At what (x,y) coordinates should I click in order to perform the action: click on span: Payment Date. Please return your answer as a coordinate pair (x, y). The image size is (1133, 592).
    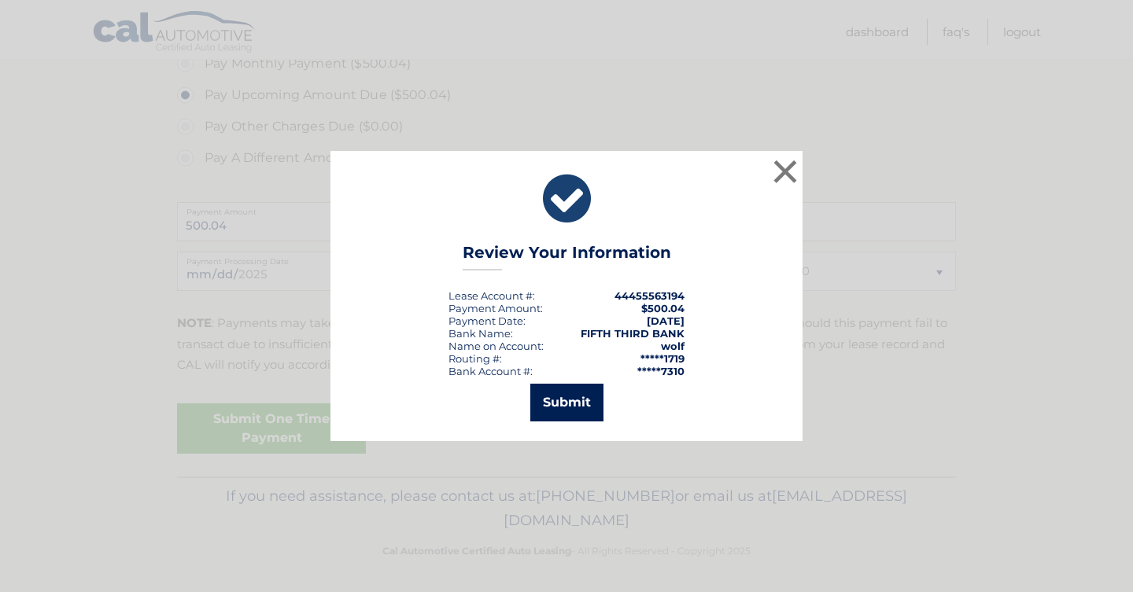
    Looking at the image, I should click on (485, 321).